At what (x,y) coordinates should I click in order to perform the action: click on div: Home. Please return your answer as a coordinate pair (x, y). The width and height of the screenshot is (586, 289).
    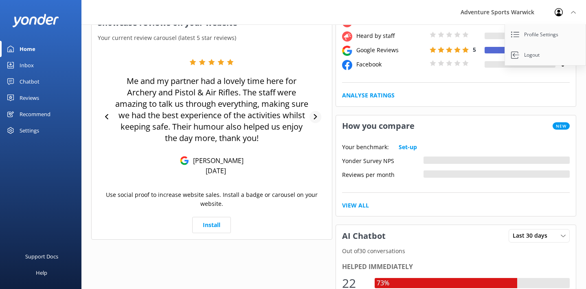
    Looking at the image, I should click on (27, 49).